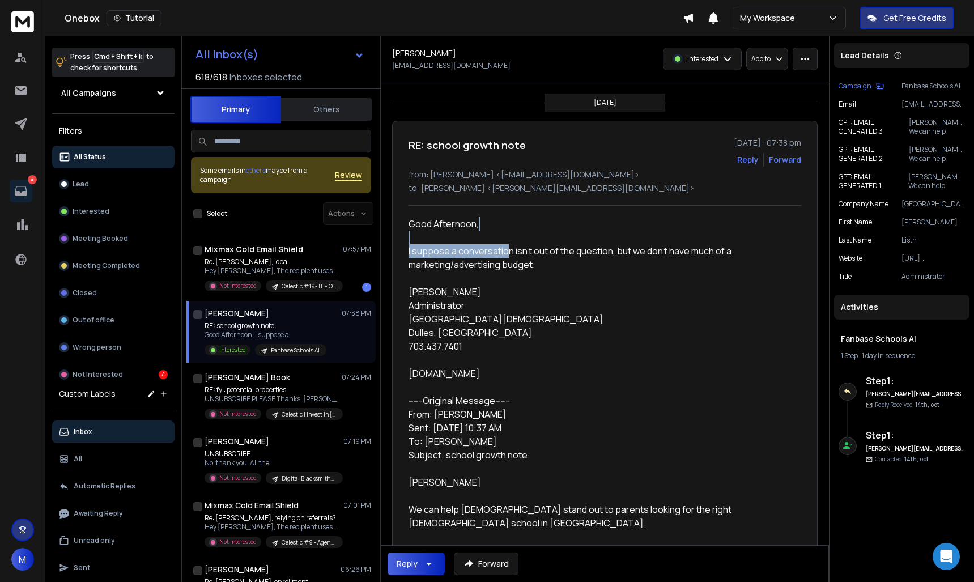 The height and width of the screenshot is (582, 974). What do you see at coordinates (23, 559) in the screenshot?
I see `button: M` at bounding box center [23, 559].